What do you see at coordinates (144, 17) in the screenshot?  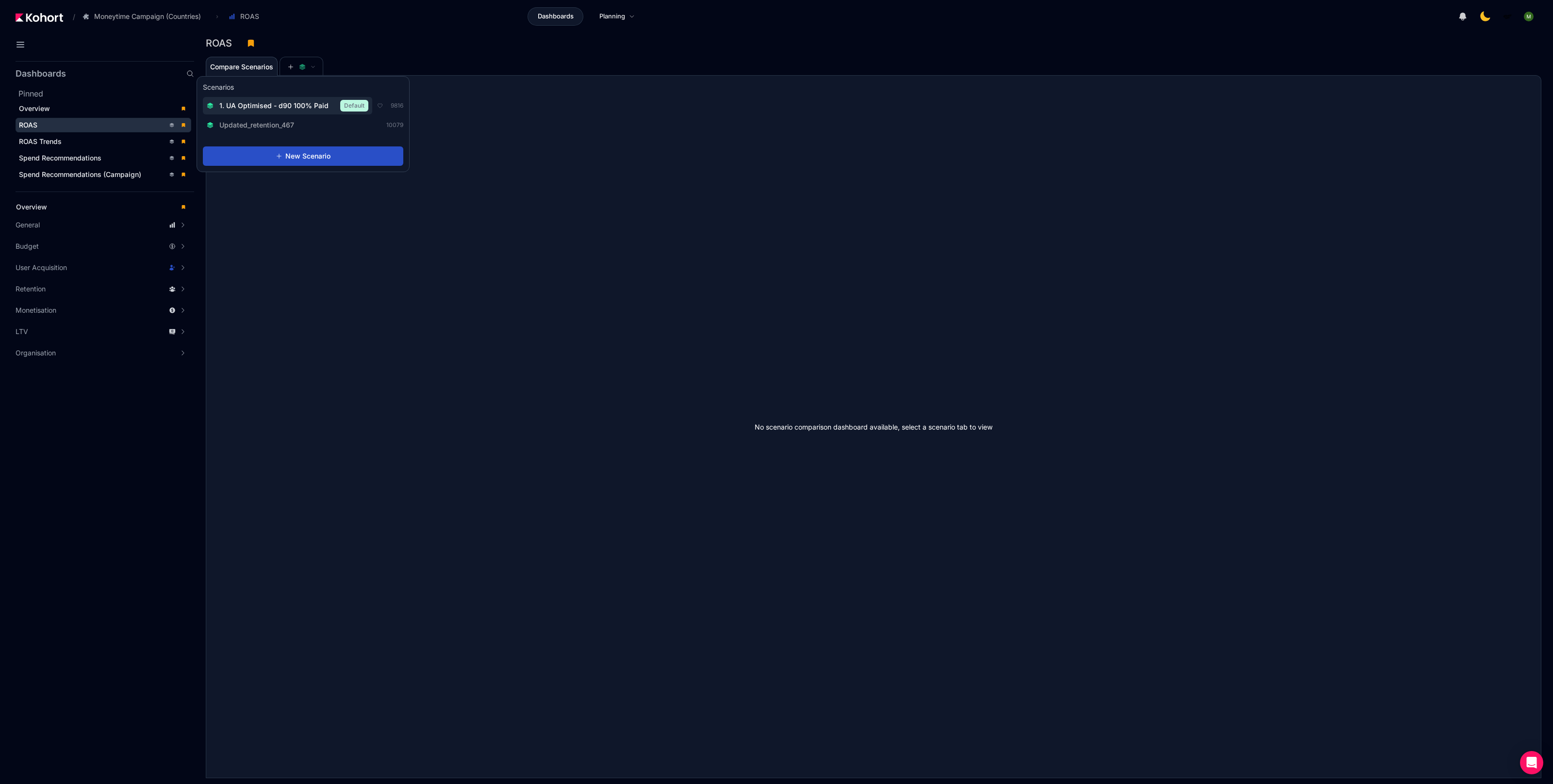 I see `button: Moneytime Campaign (Countries)` at bounding box center [144, 17].